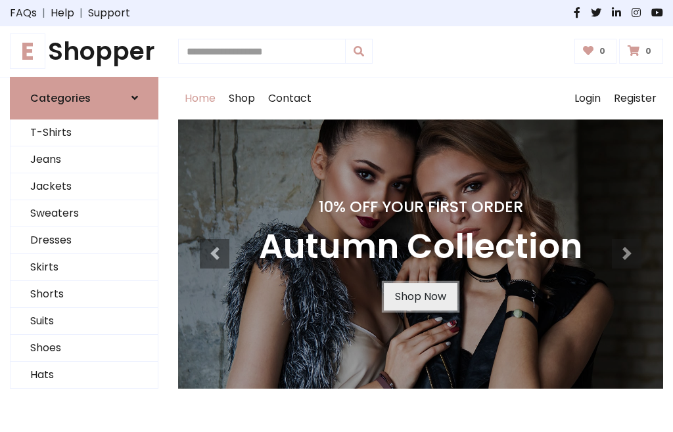 This screenshot has height=432, width=673. I want to click on h1: Shopper, so click(84, 51).